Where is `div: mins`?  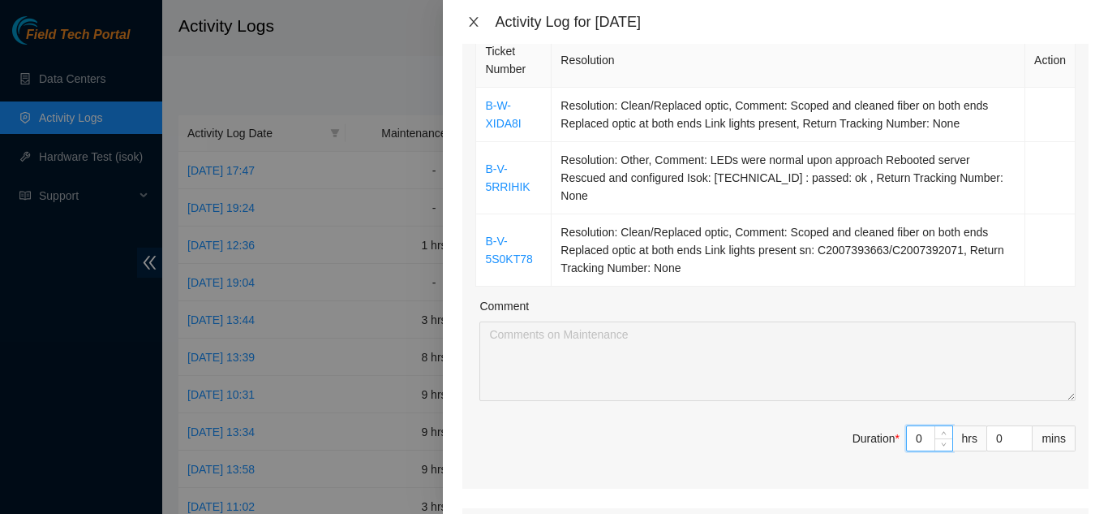 div: mins is located at coordinates (1054, 438).